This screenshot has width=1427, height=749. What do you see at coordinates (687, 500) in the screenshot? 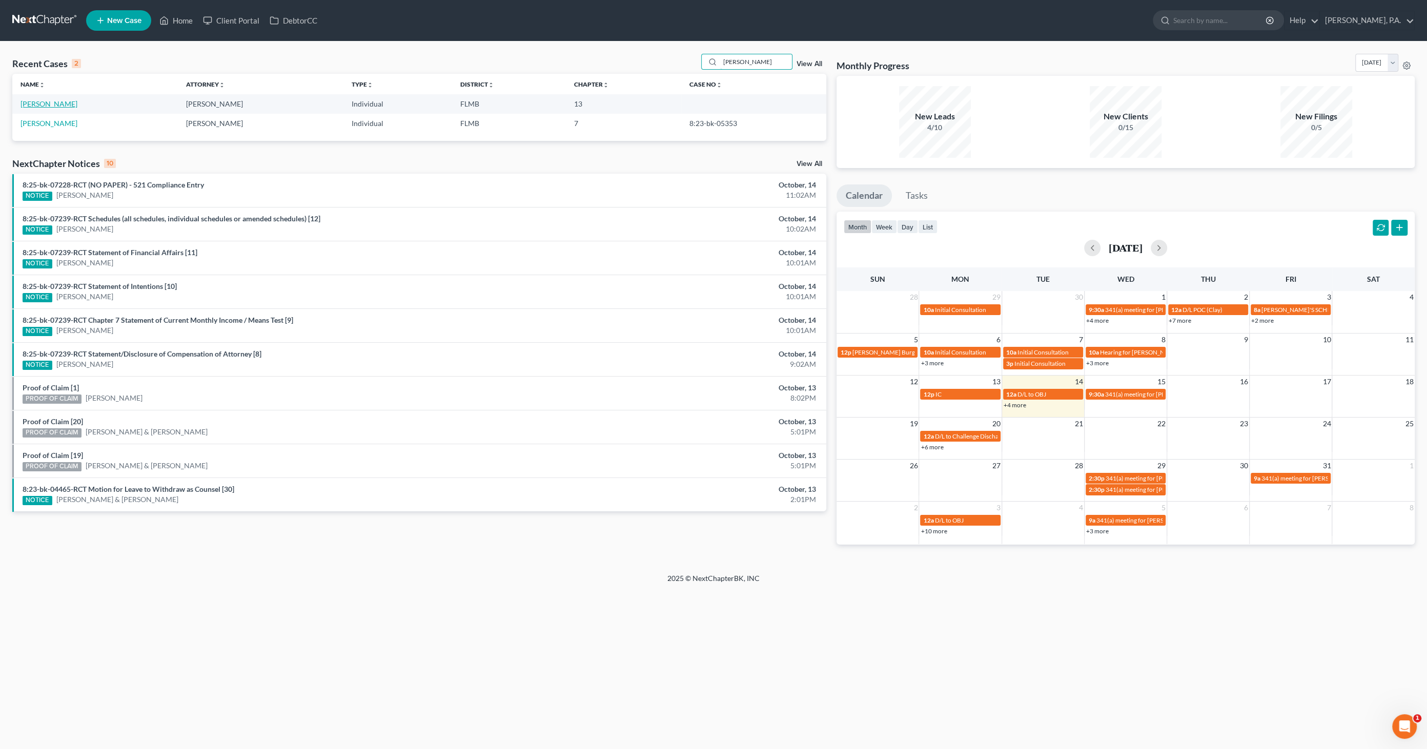
I see `div: 2:01PM` at bounding box center [687, 500].